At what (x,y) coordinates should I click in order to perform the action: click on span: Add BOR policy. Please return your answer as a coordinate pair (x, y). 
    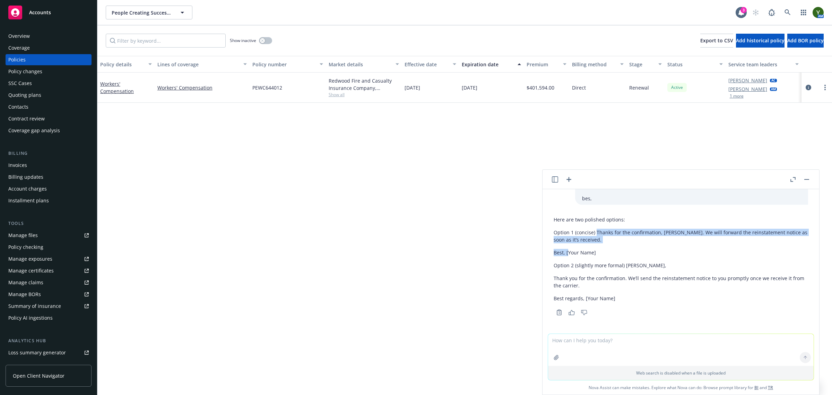
    Looking at the image, I should click on (805, 40).